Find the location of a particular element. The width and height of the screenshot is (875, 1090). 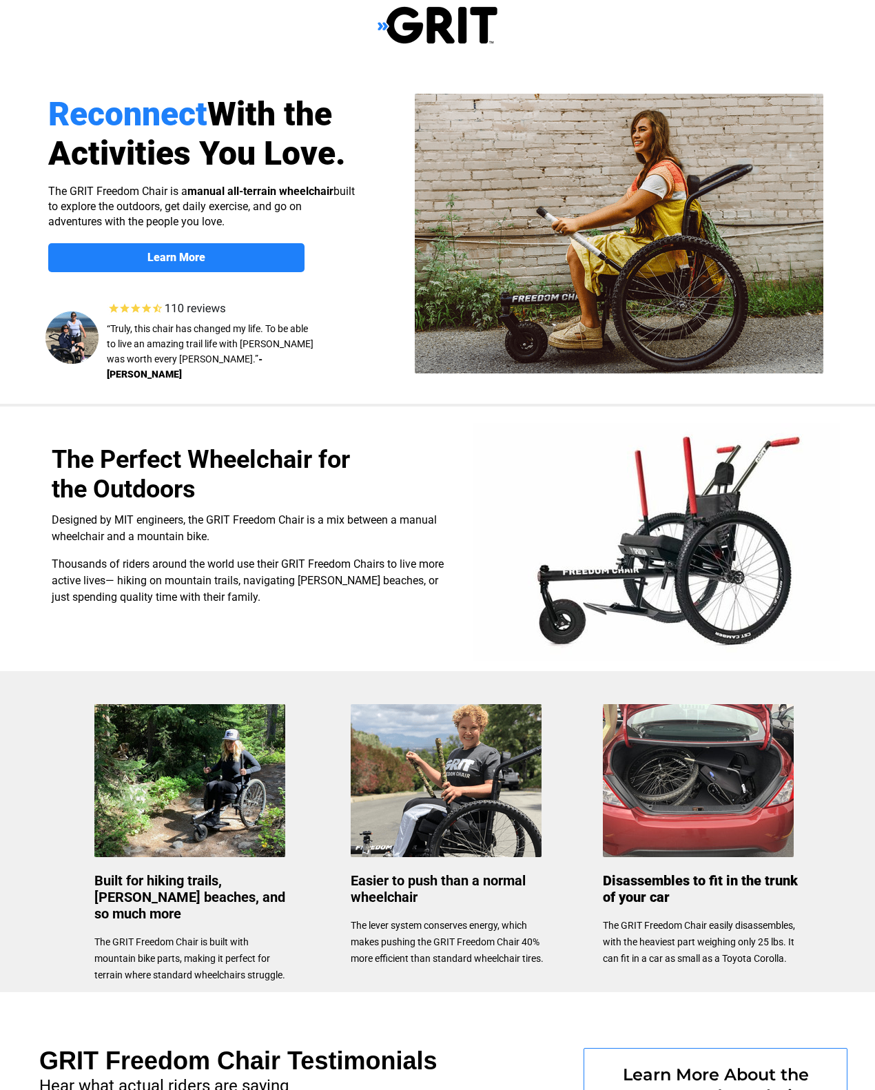

span: Easier to push than a normal wheelchair is located at coordinates (438, 889).